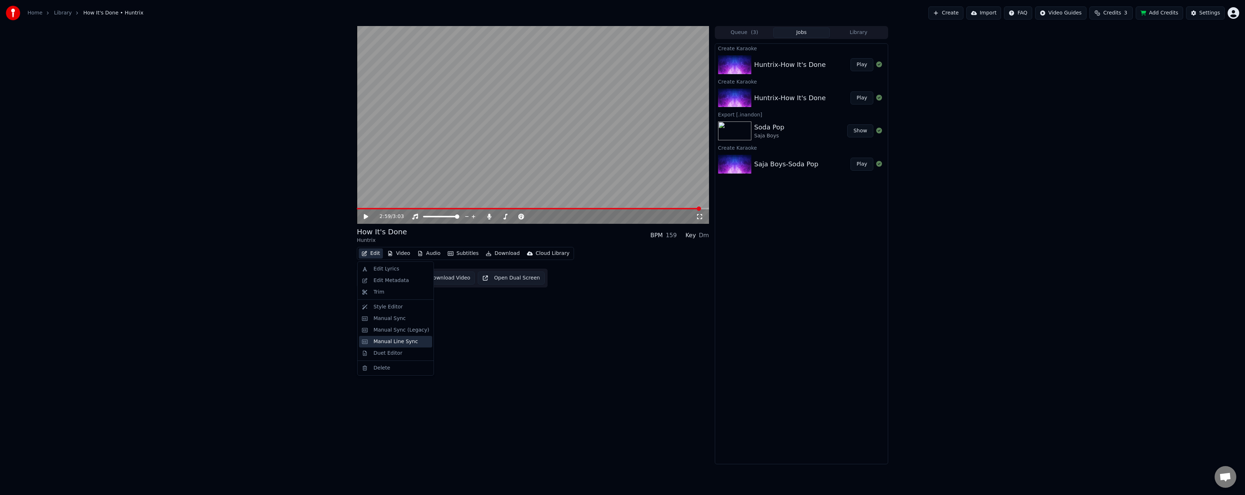  What do you see at coordinates (35, 13) in the screenshot?
I see `a: Home` at bounding box center [35, 13].